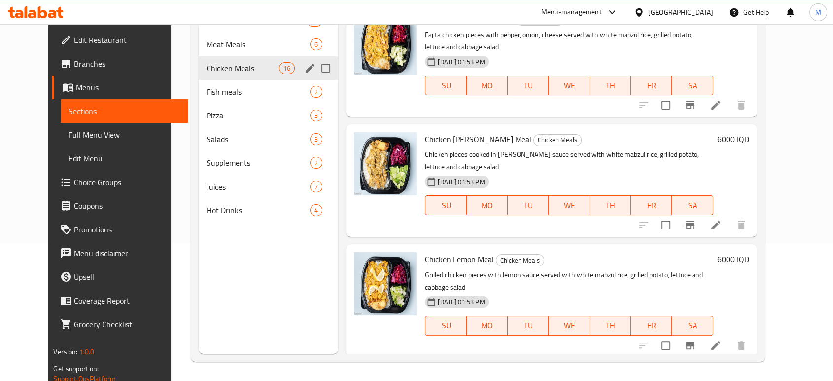  I want to click on img: Chicken Curry Meal, so click(386, 164).